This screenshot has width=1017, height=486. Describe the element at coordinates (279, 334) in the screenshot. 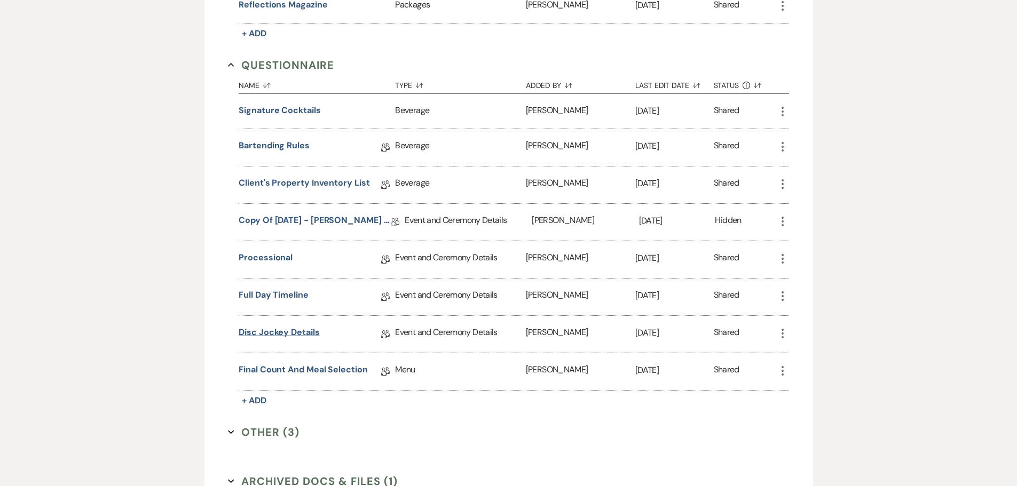

I see `a: Disc Jockey Details` at that location.